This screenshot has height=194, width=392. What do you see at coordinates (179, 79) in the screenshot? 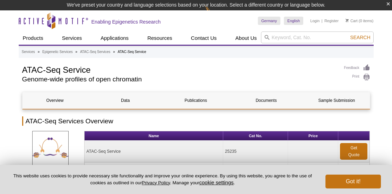
I see `h2: Genome-wide profiles of open chromatin` at bounding box center [179, 79].